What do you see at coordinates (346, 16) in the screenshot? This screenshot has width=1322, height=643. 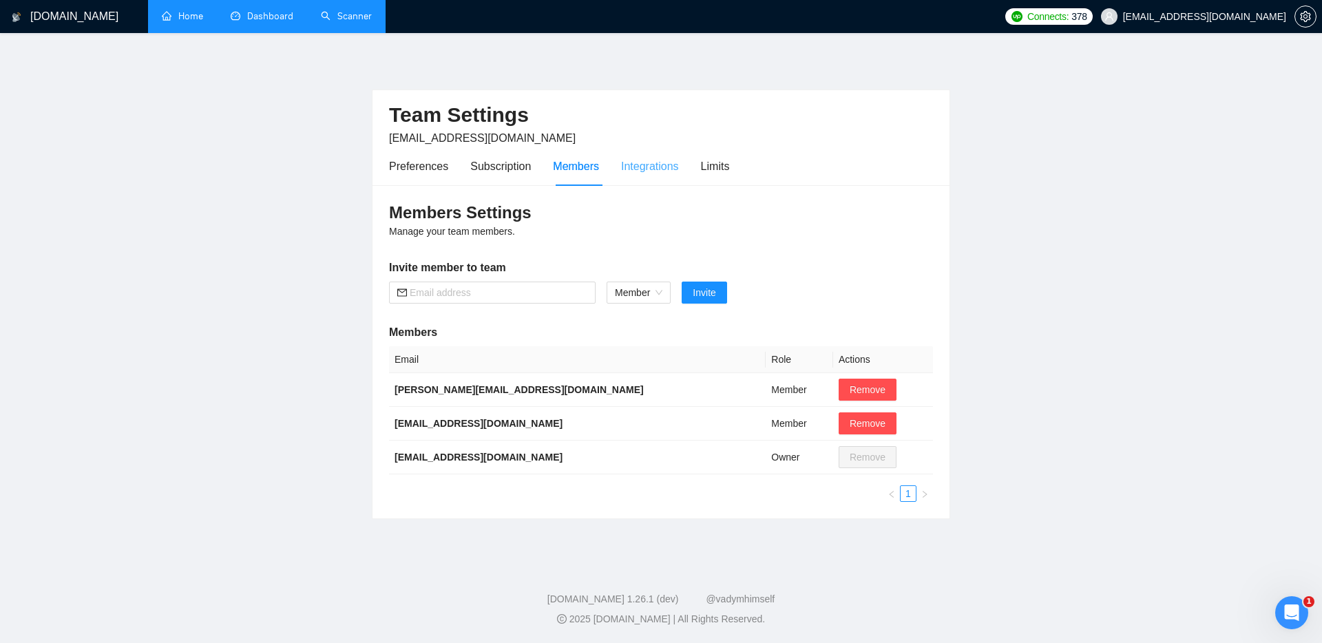 I see `a: searchScanner` at bounding box center [346, 16].